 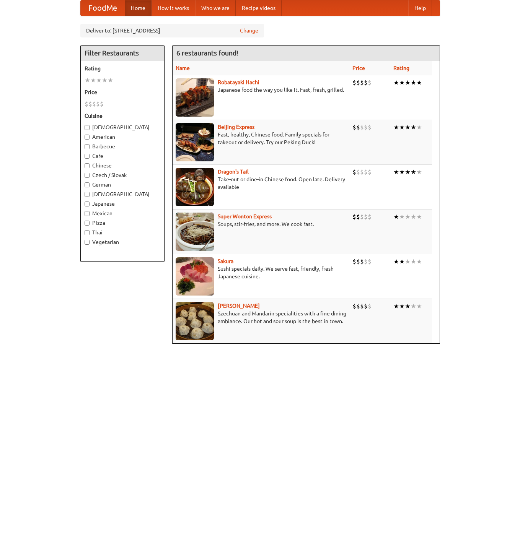 What do you see at coordinates (195, 98) in the screenshot?
I see `img: robatayaki.jpg` at bounding box center [195, 98].